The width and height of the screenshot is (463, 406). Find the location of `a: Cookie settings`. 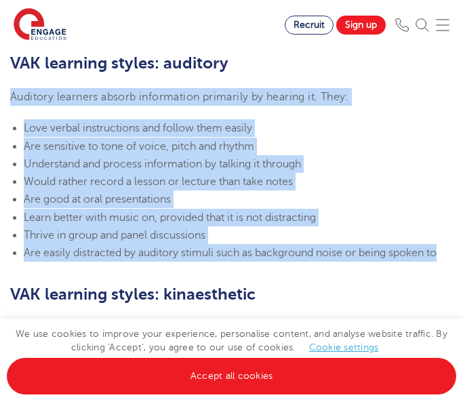

a: Cookie settings is located at coordinates (344, 347).